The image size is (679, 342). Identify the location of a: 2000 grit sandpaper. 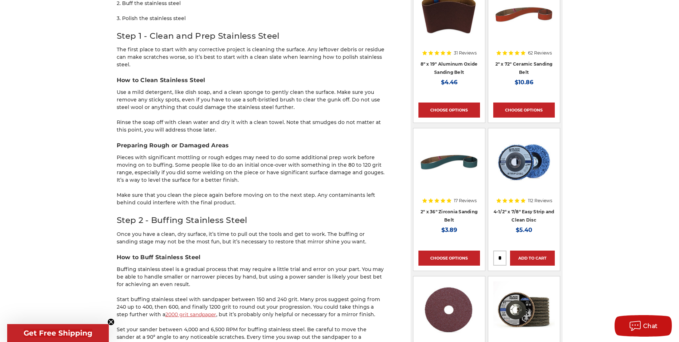
(191, 314).